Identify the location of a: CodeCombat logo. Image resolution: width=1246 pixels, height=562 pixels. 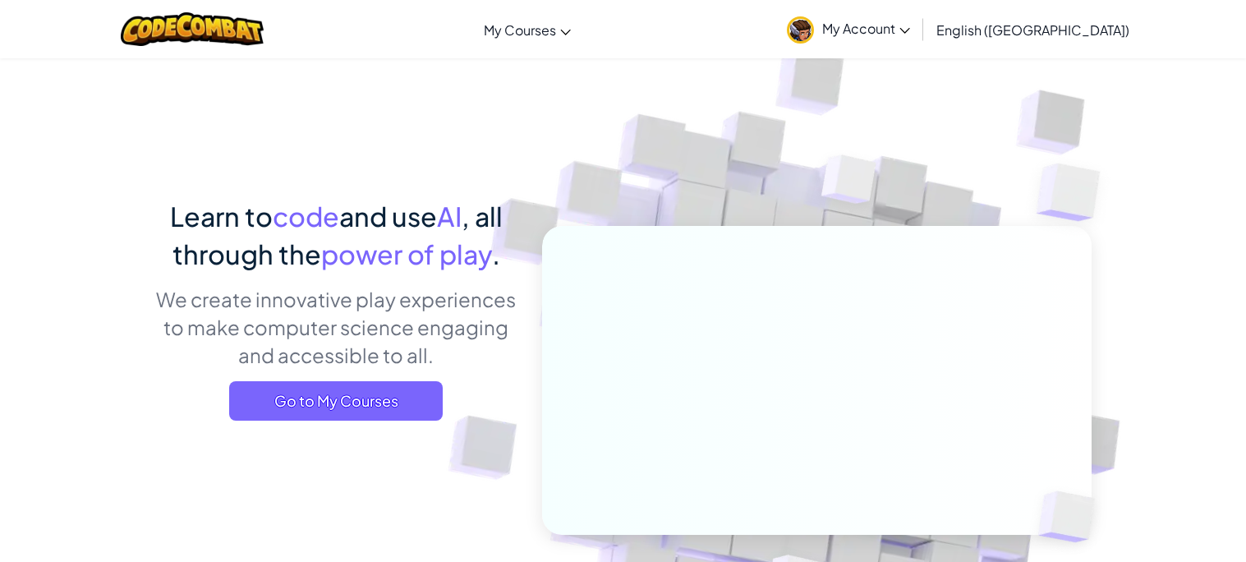
(192, 29).